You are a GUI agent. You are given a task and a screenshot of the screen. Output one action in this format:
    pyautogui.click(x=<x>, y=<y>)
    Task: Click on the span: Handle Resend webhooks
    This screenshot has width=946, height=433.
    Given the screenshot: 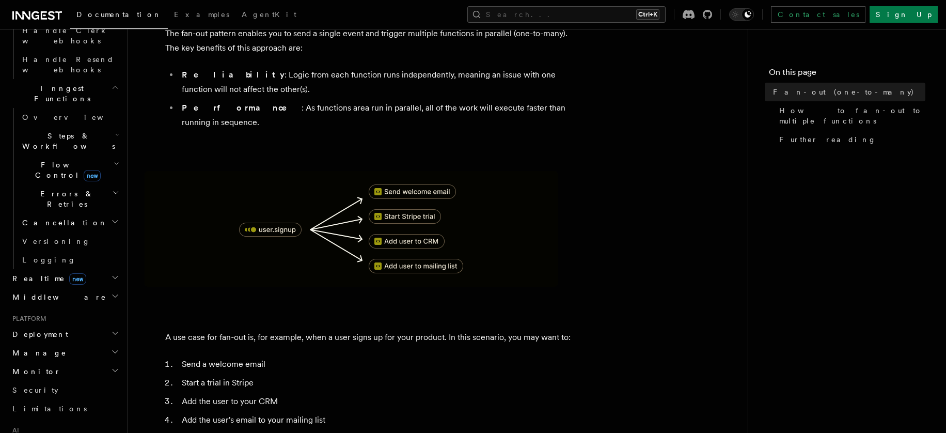 What is the action you would take?
    pyautogui.click(x=68, y=65)
    